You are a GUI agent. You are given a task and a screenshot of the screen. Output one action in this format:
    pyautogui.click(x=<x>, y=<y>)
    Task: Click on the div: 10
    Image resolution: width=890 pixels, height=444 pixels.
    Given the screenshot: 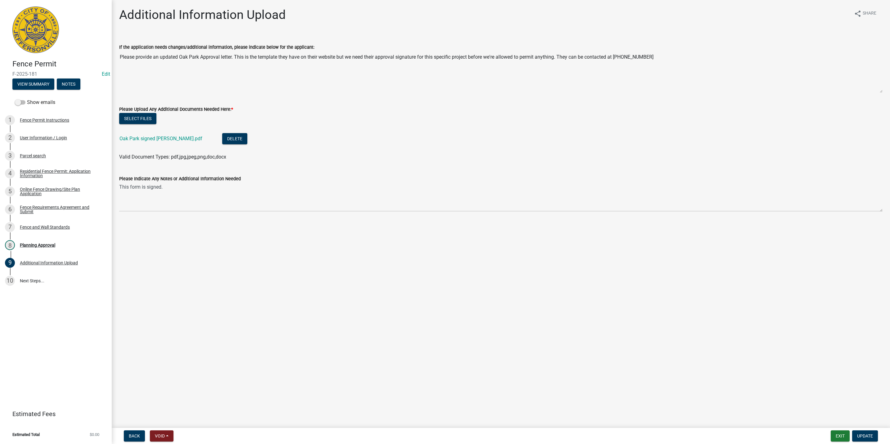 What is the action you would take?
    pyautogui.click(x=10, y=281)
    